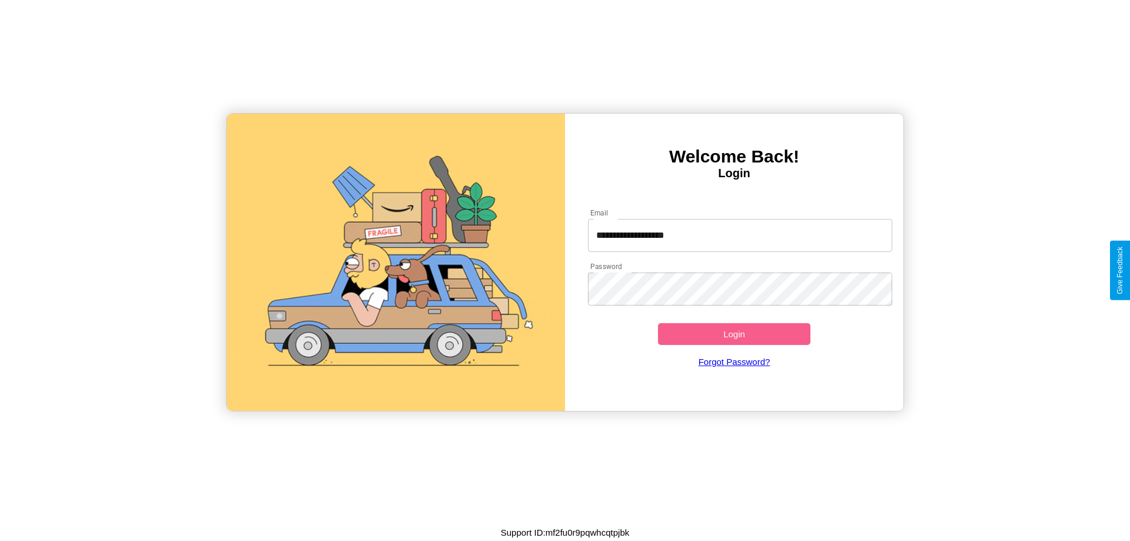  What do you see at coordinates (606, 266) in the screenshot?
I see `label: Password` at bounding box center [606, 266].